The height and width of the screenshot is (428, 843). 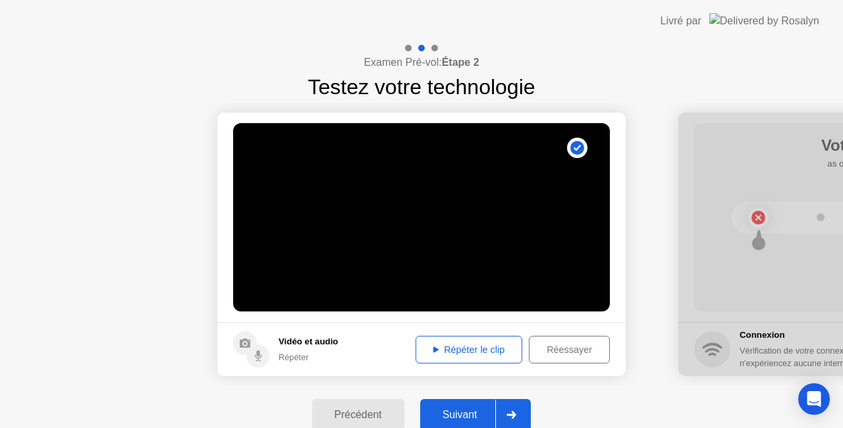 I want to click on img: Delivered by Rosalyn, so click(x=764, y=20).